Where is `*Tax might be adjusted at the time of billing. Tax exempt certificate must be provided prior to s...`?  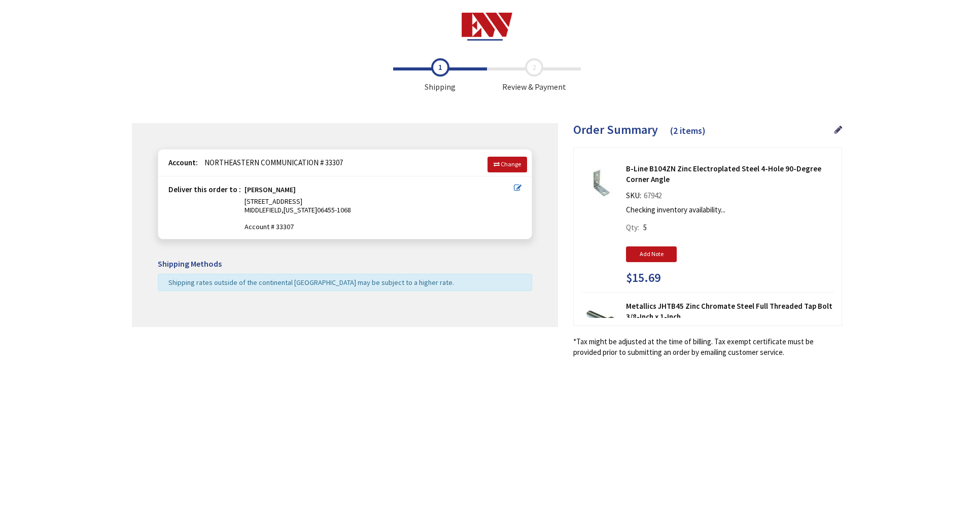 *Tax might be adjusted at the time of billing. Tax exempt certificate must be provided prior to s... is located at coordinates (708, 347).